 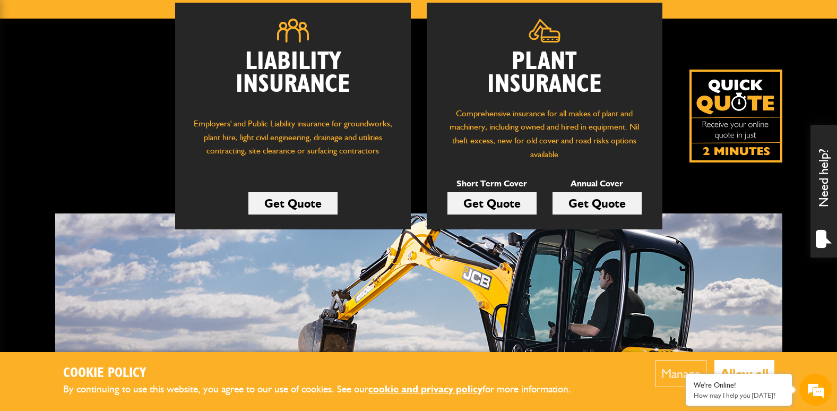 I want to click on h2: Liability Insurance, so click(x=293, y=79).